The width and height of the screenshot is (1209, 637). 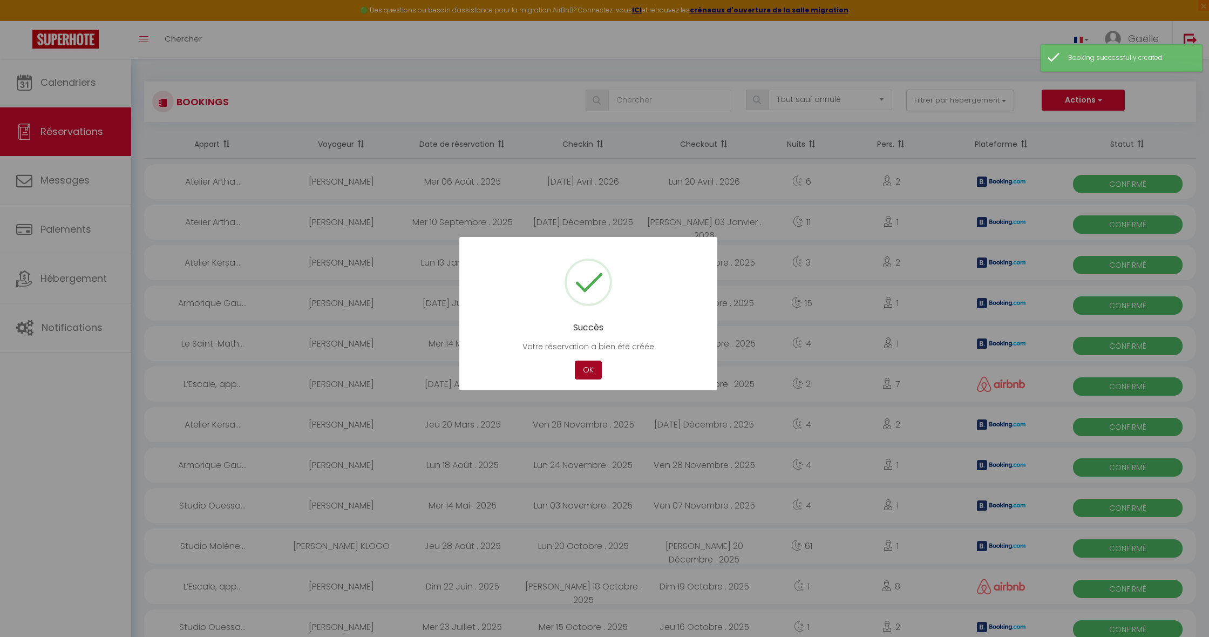 What do you see at coordinates (25, 21) in the screenshot?
I see `button: Ouvrir le widget de chat LiveChat` at bounding box center [25, 21].